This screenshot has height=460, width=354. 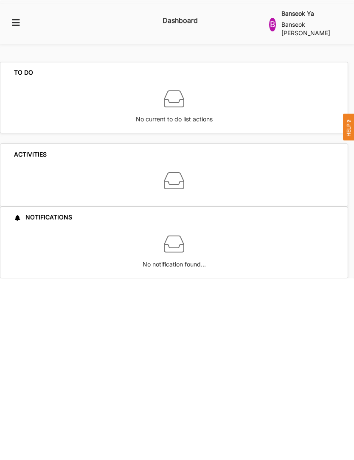 What do you see at coordinates (23, 73) in the screenshot?
I see `div: TO DO` at bounding box center [23, 73].